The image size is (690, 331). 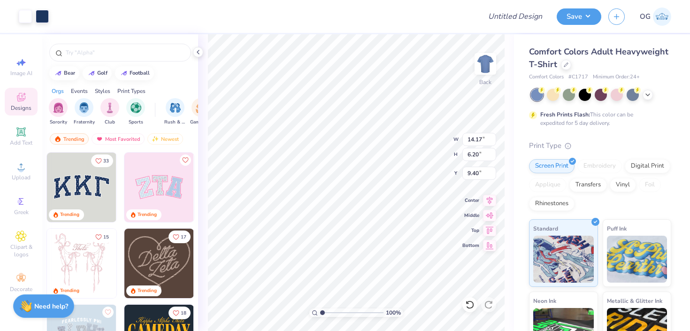 I want to click on div: Print Types, so click(x=131, y=91).